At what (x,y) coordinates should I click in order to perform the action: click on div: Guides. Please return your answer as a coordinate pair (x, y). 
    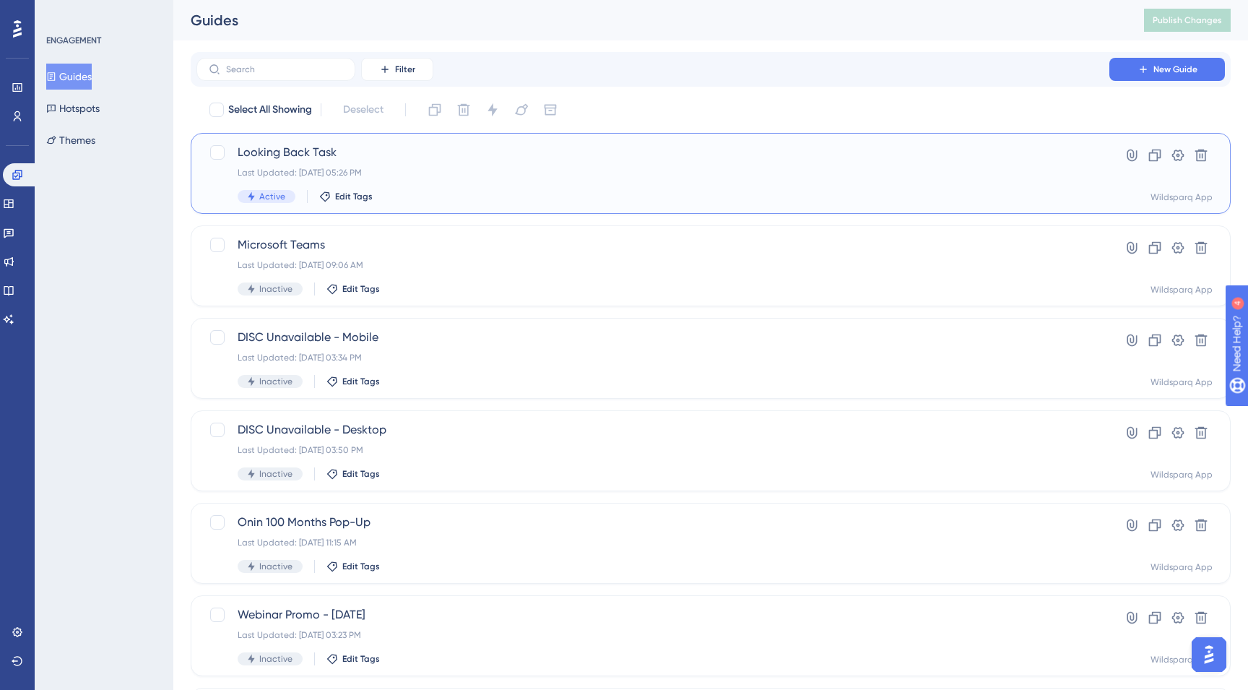
    Looking at the image, I should click on (649, 20).